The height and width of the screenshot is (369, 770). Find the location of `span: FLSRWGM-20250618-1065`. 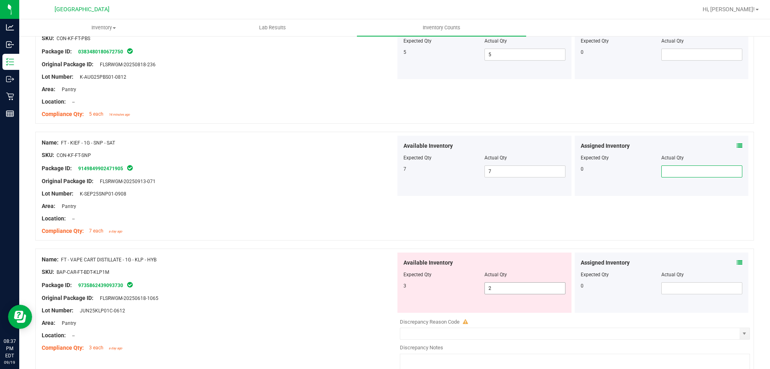

span: FLSRWGM-20250618-1065 is located at coordinates (127, 298).